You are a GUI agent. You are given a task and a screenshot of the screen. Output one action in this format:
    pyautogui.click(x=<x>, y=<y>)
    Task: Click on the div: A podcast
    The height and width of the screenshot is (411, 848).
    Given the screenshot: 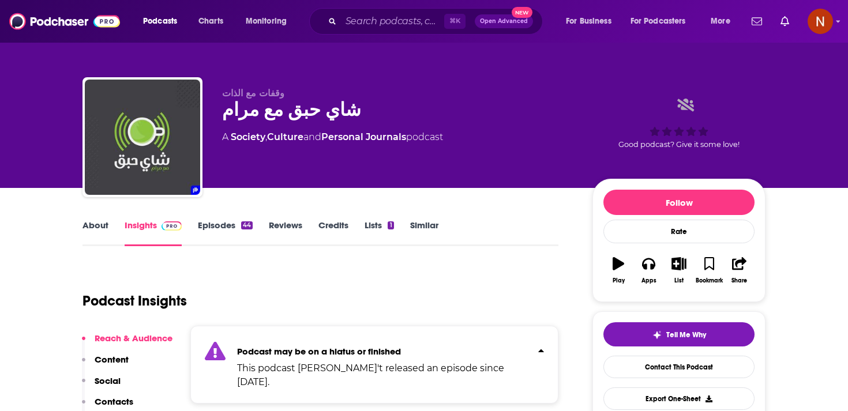 What is the action you would take?
    pyautogui.click(x=332, y=137)
    